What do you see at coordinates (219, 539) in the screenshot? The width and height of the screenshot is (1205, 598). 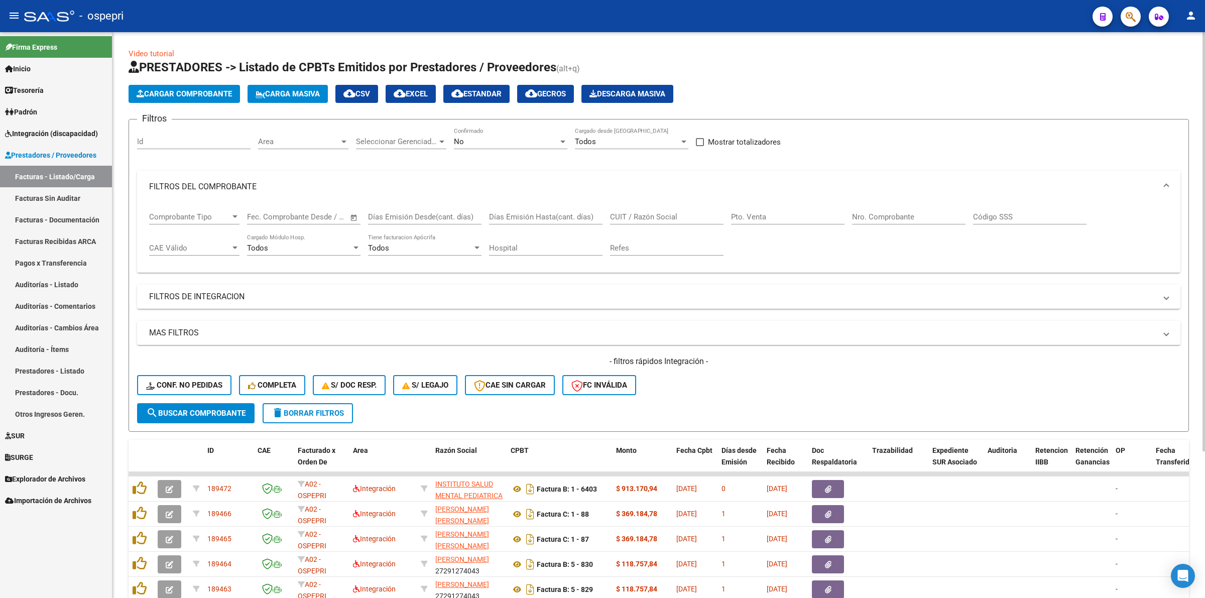 I see `span: 189465` at bounding box center [219, 539].